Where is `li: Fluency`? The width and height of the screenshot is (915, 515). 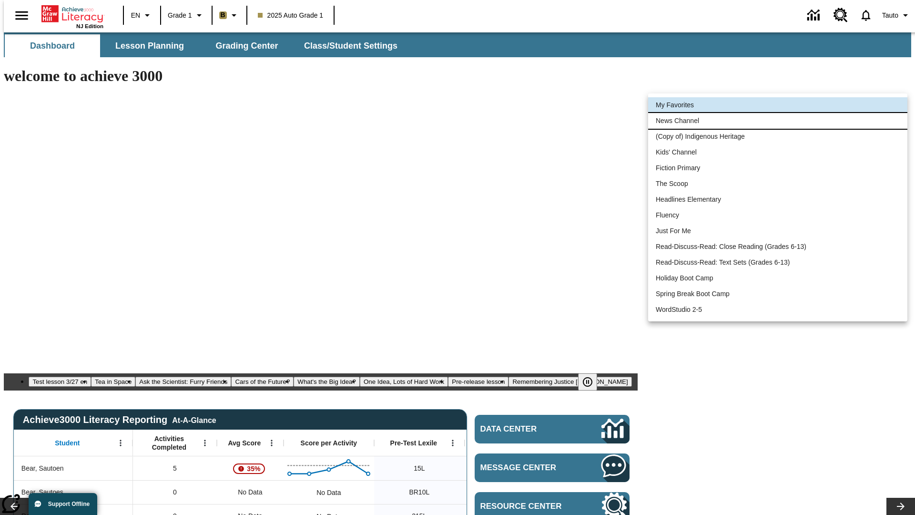
li: Fluency is located at coordinates (778, 215).